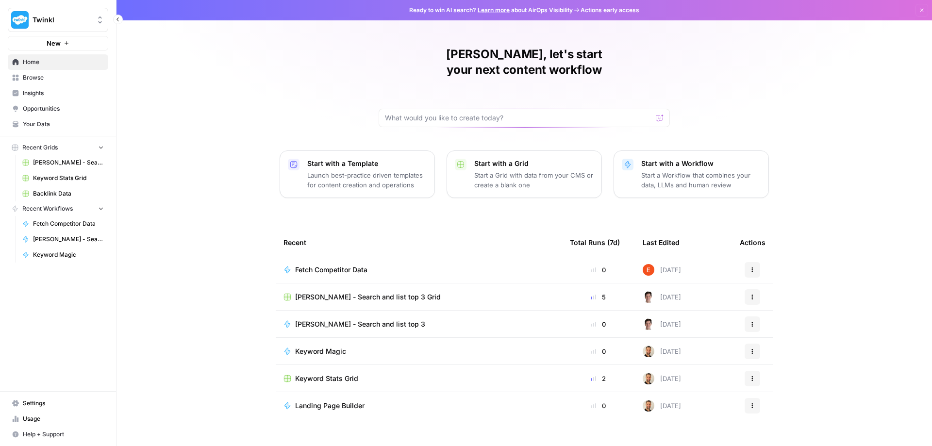 Image resolution: width=932 pixels, height=446 pixels. What do you see at coordinates (367, 180) in the screenshot?
I see `p: Launch best-practice driven templates for content creation and operations` at bounding box center [367, 180].